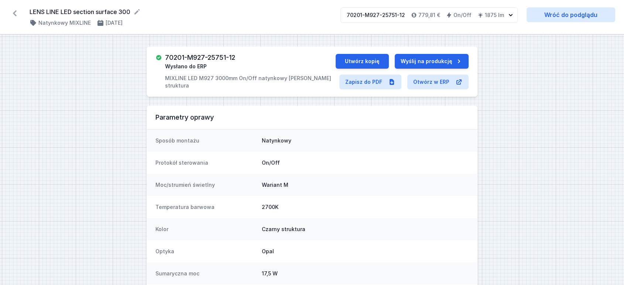 The height and width of the screenshot is (285, 624). I want to click on dt: Protokół sterowania, so click(206, 163).